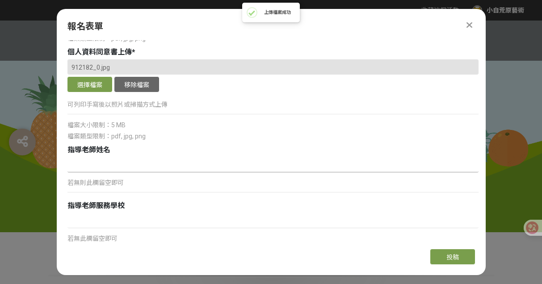  What do you see at coordinates (90, 84) in the screenshot?
I see `button: 選擇檔案` at bounding box center [90, 84].